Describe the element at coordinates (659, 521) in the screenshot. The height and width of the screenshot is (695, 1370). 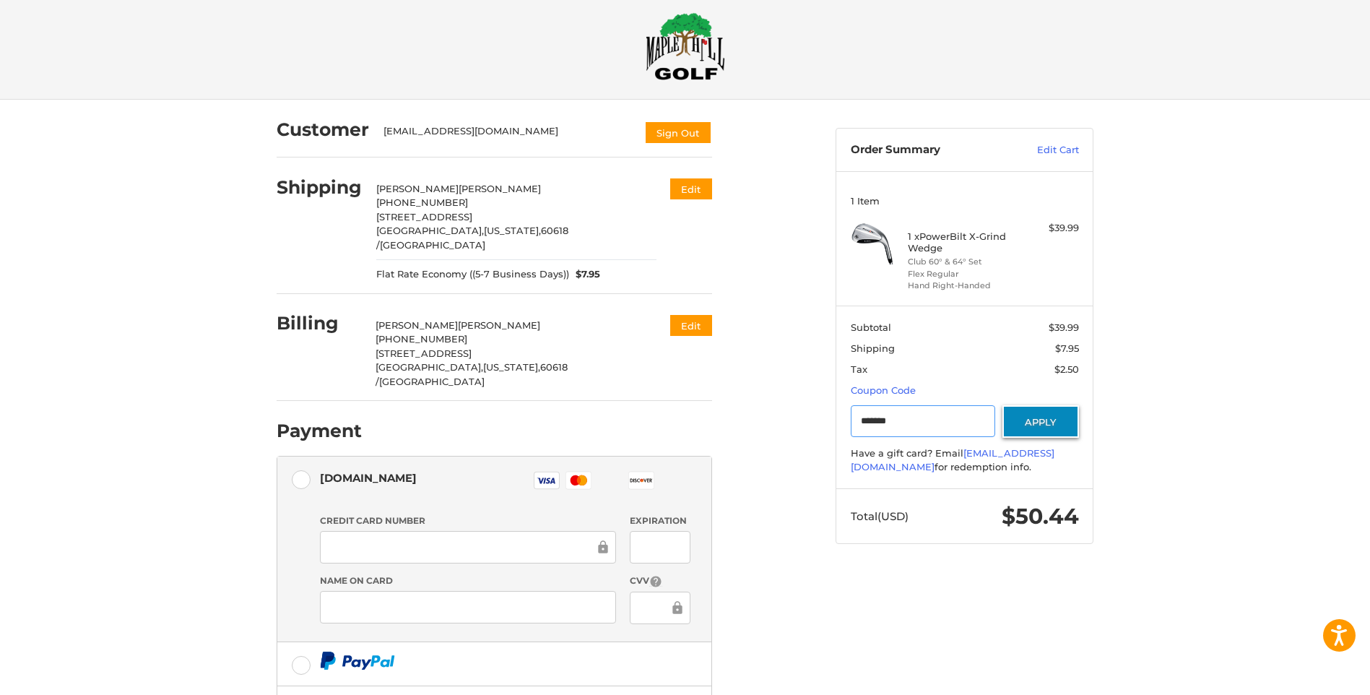
I see `label: Expiration` at that location.